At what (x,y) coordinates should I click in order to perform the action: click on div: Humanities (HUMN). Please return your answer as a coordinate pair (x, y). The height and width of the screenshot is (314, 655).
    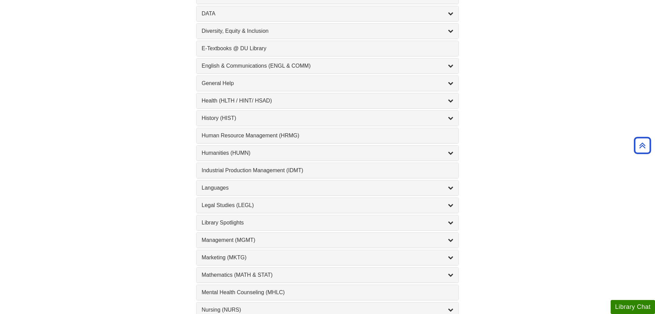
    Looking at the image, I should click on (328, 153).